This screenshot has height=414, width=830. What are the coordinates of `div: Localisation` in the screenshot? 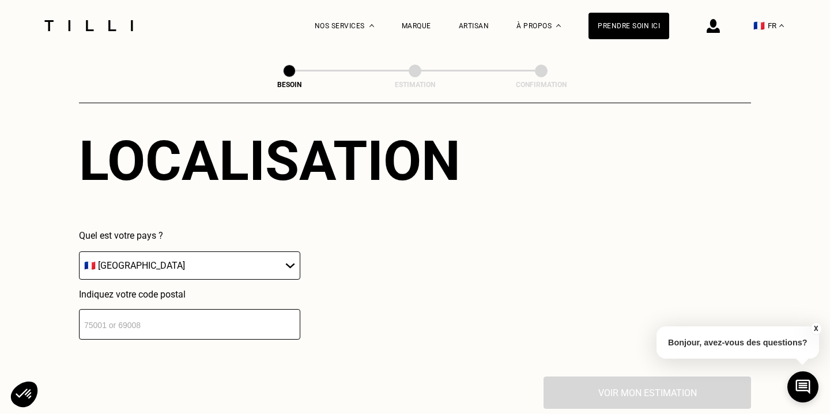 It's located at (270, 161).